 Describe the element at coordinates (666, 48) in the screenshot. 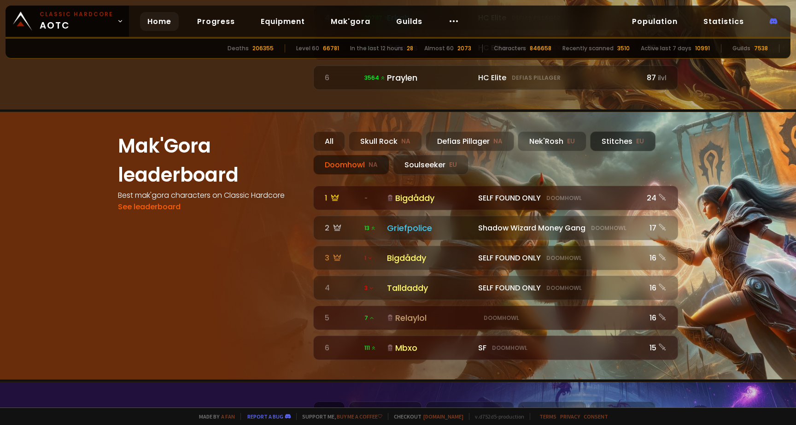

I see `div: Active last 7 days` at that location.